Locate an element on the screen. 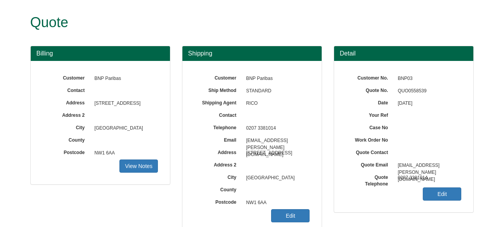  span: STANDARD is located at coordinates (276, 91).